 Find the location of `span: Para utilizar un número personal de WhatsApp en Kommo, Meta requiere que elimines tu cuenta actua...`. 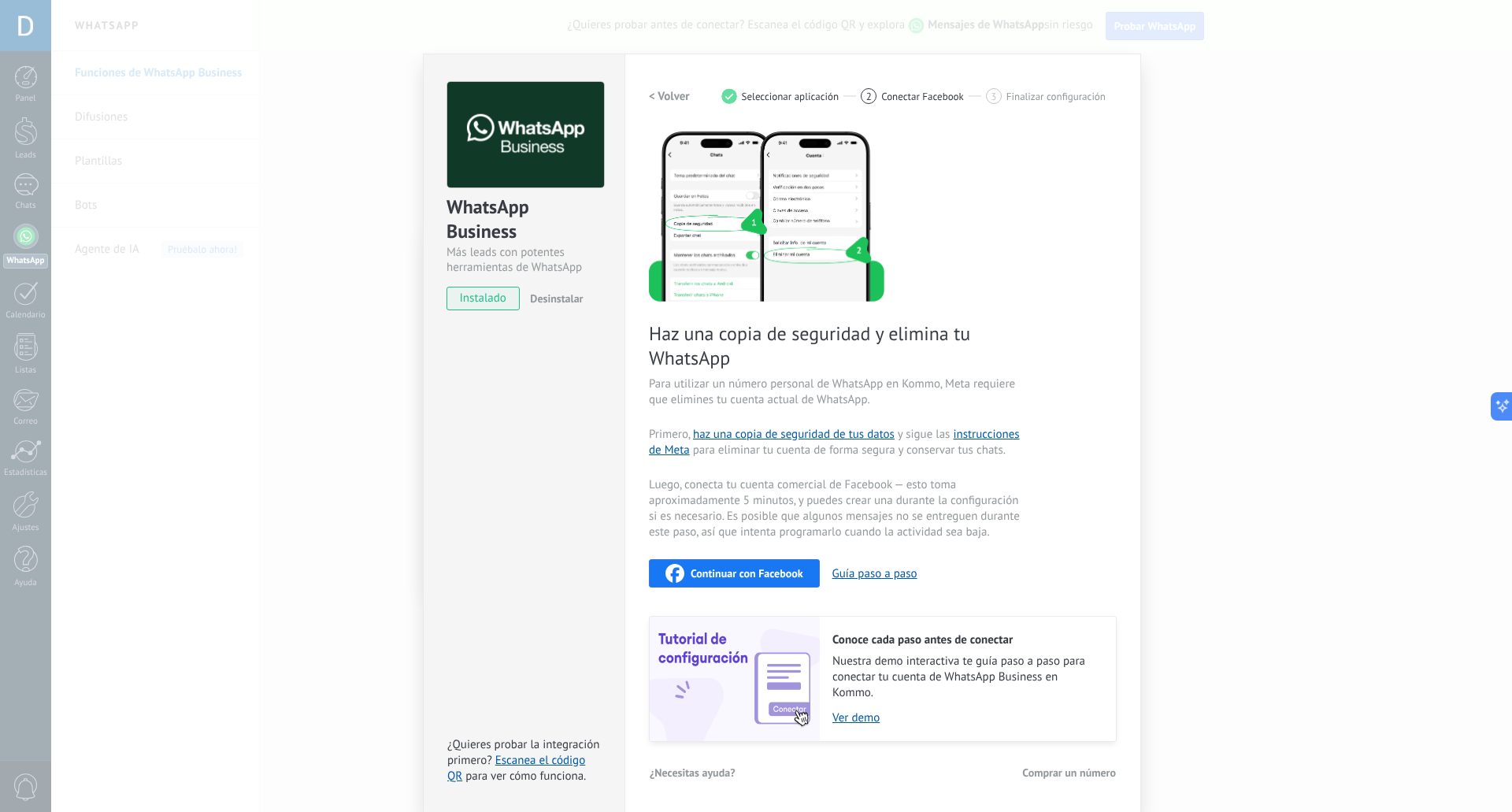

span: Para utilizar un número personal de WhatsApp en Kommo, Meta requiere que elimines tu cuenta actua... is located at coordinates (836, 392).